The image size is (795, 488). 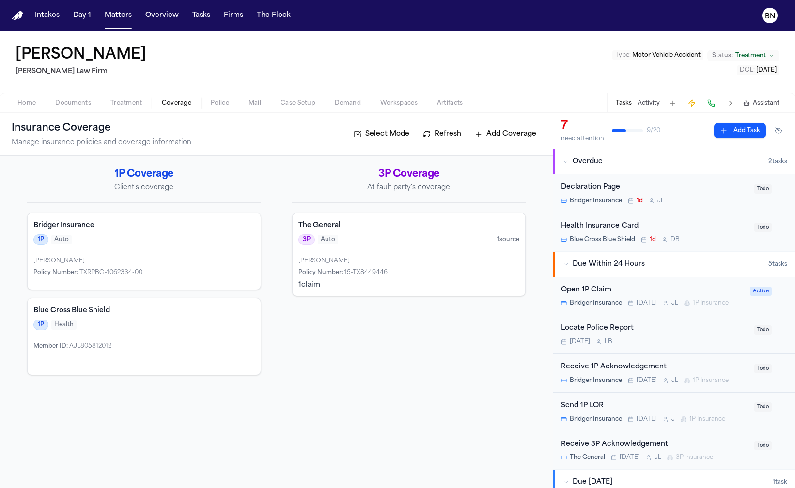 What do you see at coordinates (442, 134) in the screenshot?
I see `button: Refresh` at bounding box center [442, 134].